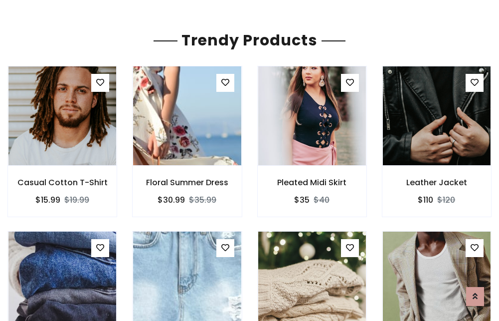  I want to click on del: $40, so click(322, 200).